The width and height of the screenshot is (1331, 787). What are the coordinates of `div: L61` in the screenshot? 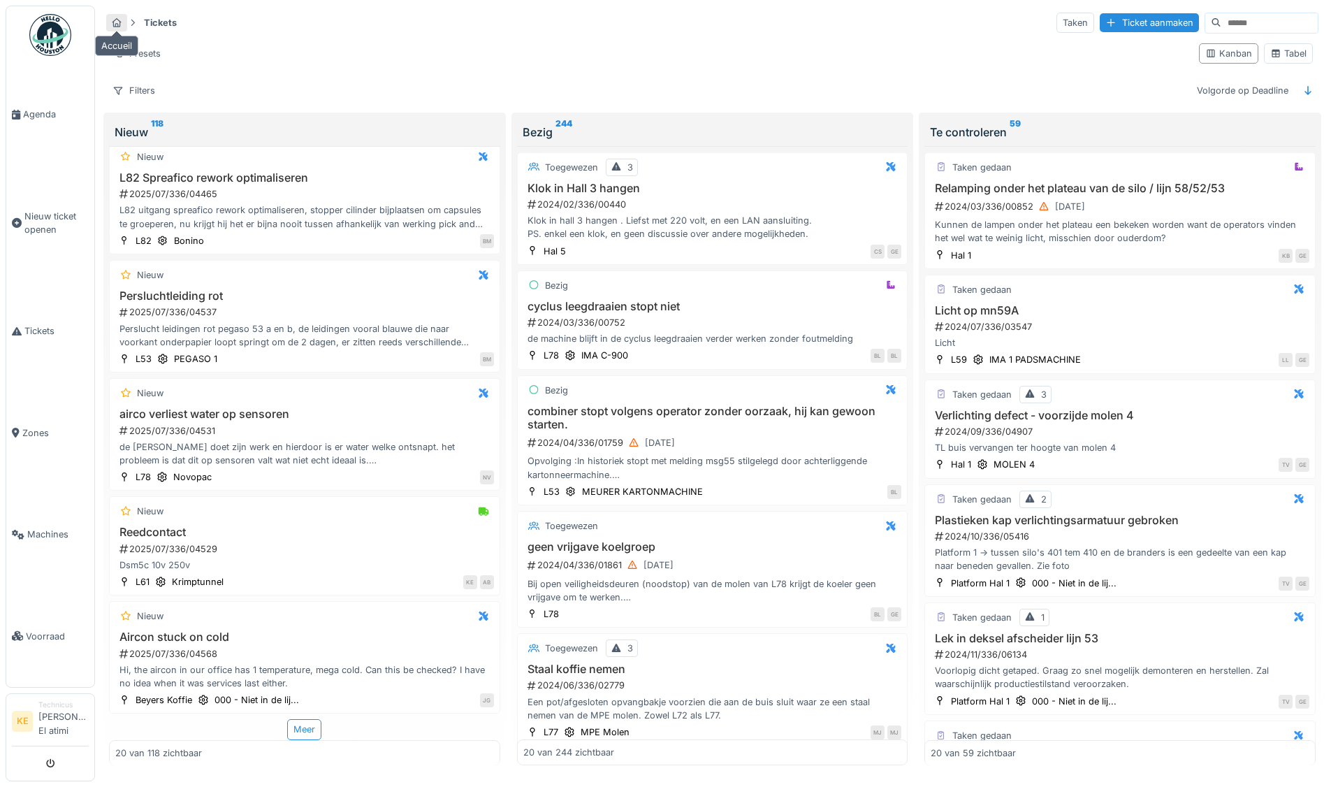 It's located at (143, 582).